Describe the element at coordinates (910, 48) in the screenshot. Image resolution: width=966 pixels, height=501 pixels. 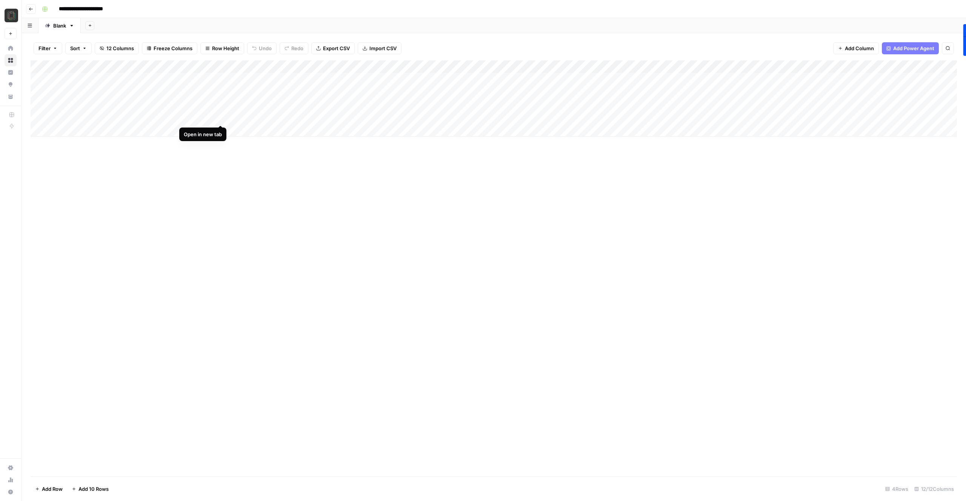
I see `button: Add Power Agent` at that location.